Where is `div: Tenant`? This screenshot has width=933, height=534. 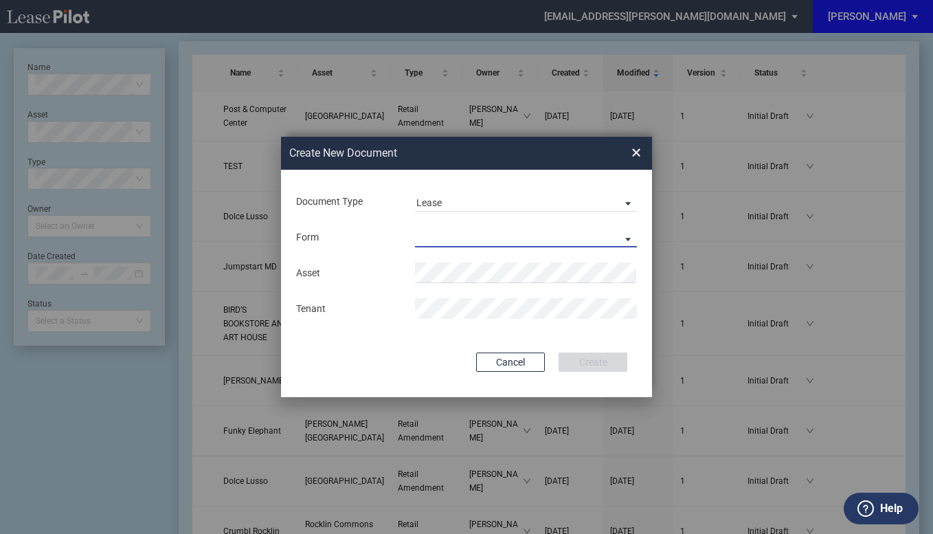 div: Tenant is located at coordinates (347, 309).